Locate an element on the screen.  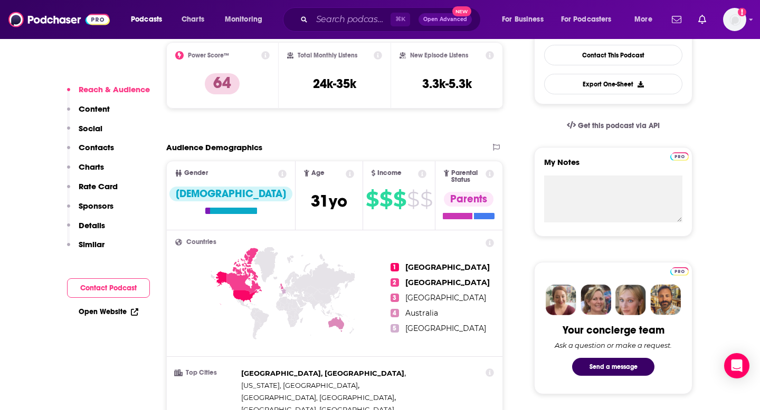
button: Contact Podcast is located at coordinates (108, 288).